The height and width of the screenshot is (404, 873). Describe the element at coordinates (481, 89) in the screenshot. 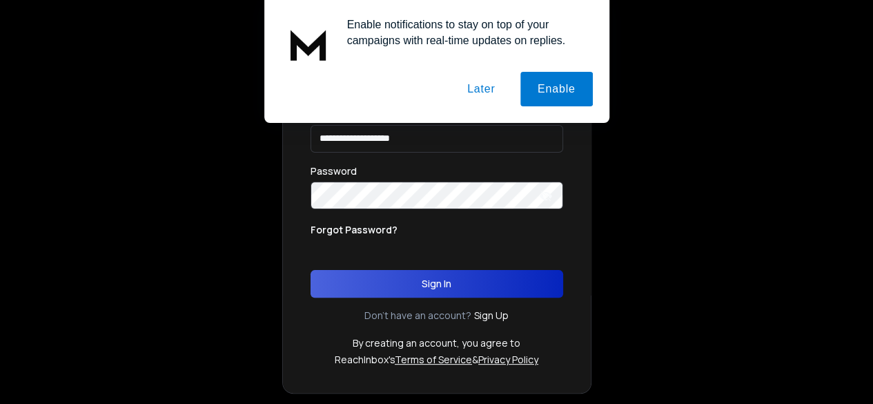

I see `button: Later` at that location.